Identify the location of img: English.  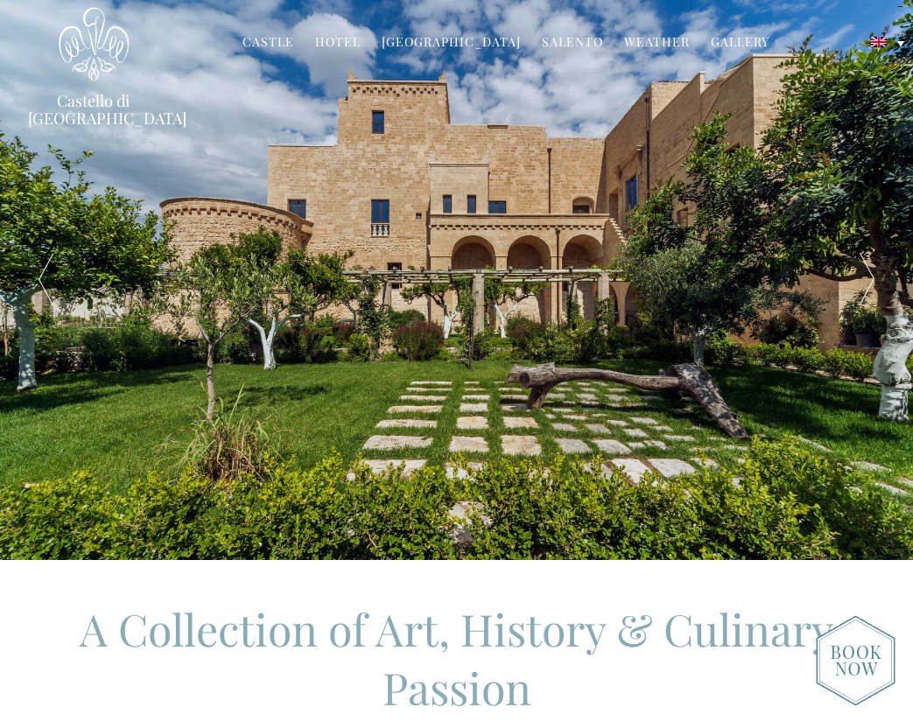
(879, 42).